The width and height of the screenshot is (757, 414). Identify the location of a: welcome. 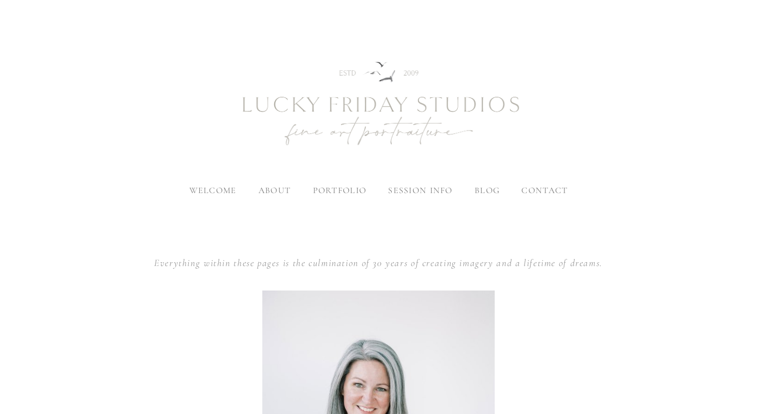
(213, 190).